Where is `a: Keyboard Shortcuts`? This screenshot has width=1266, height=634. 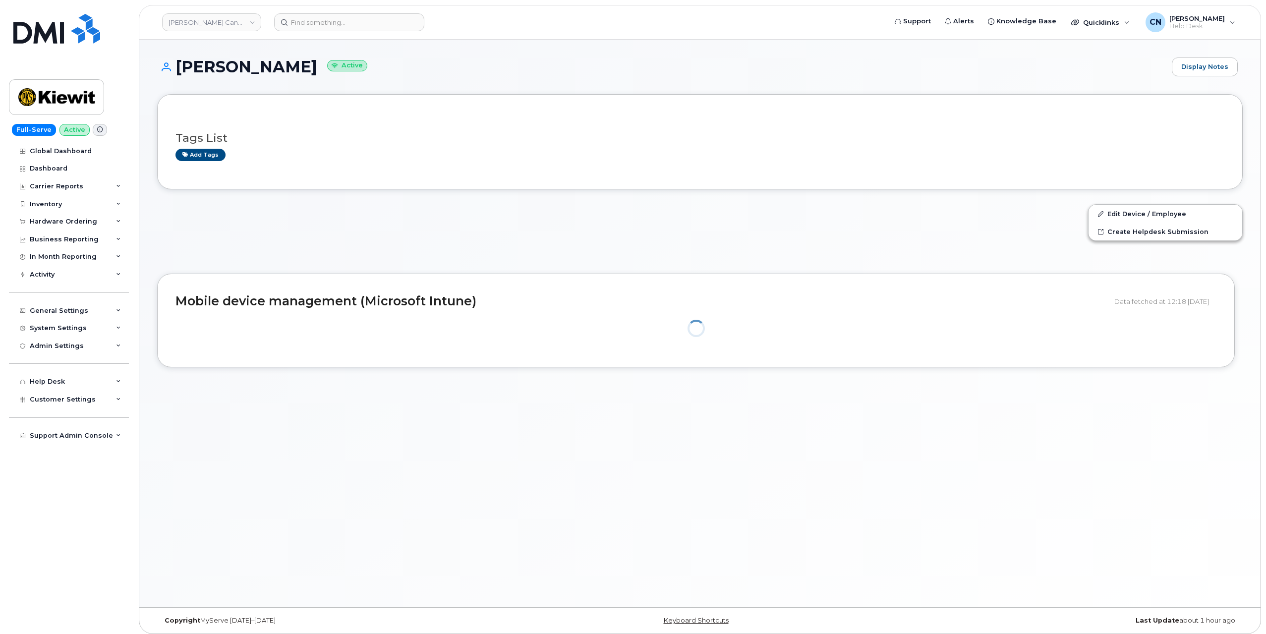
a: Keyboard Shortcuts is located at coordinates (696, 620).